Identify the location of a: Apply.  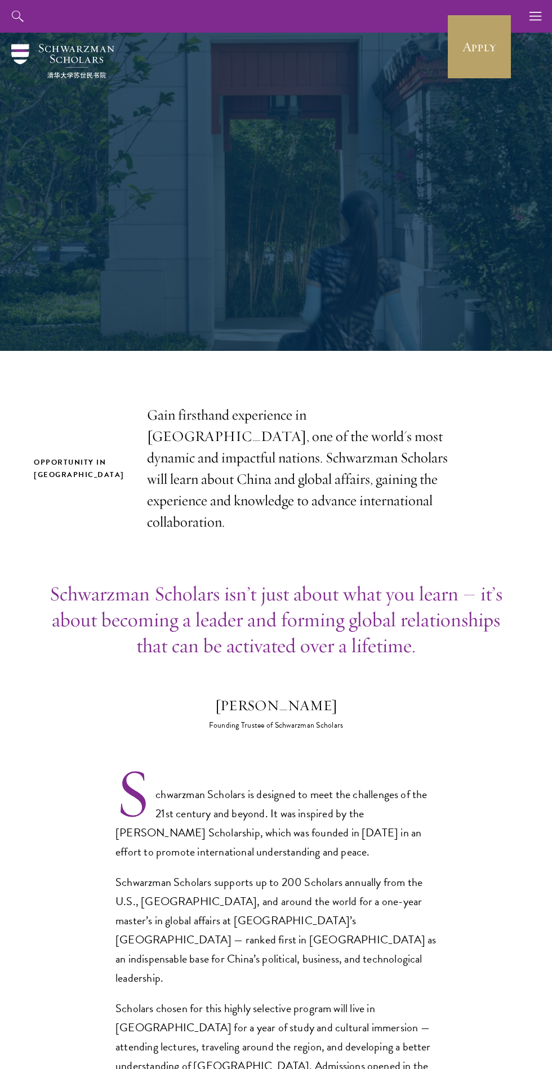
(479, 47).